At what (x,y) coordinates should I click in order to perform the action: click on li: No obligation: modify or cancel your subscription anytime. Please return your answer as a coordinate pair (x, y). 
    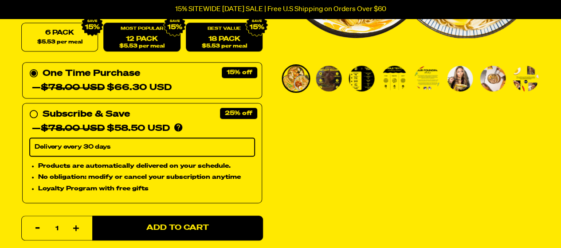
    Looking at the image, I should click on (146, 178).